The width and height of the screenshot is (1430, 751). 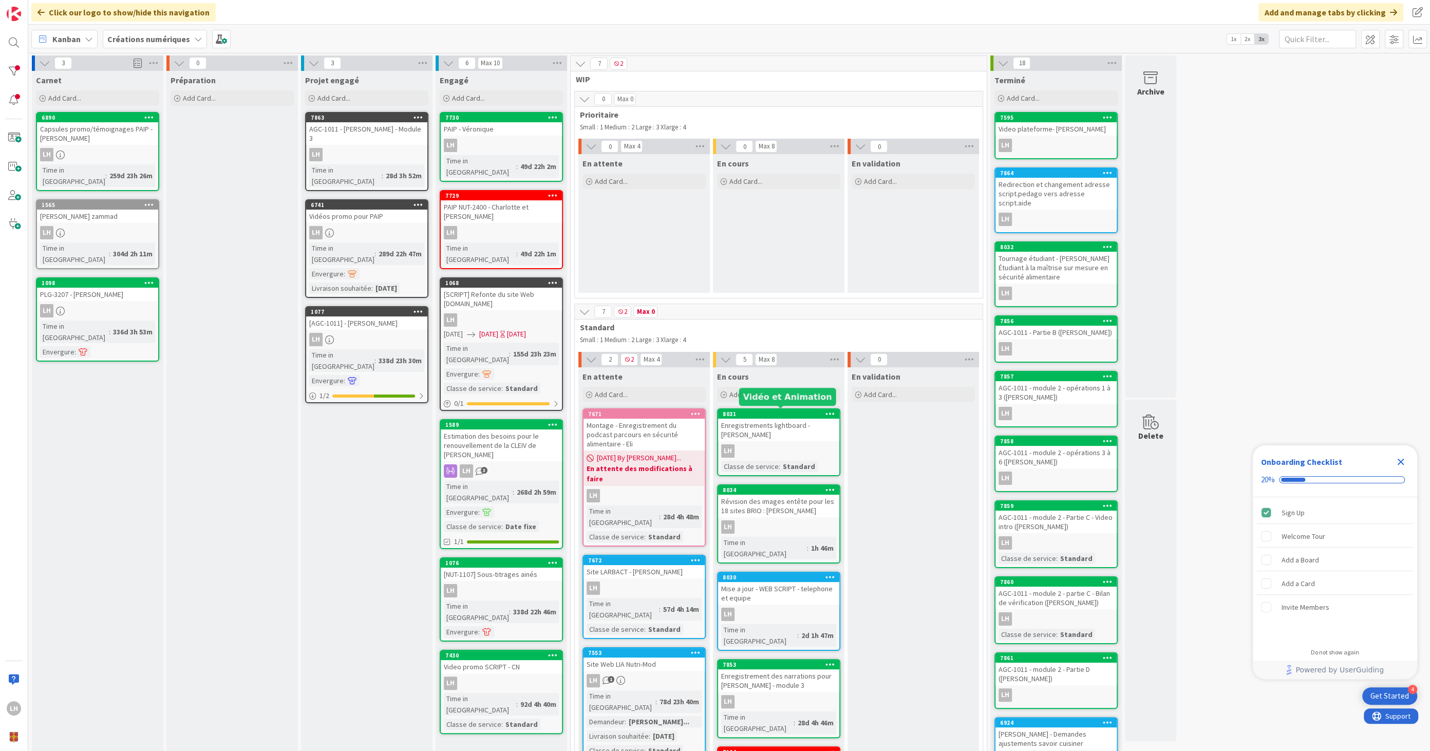 What do you see at coordinates (779, 490) in the screenshot?
I see `div: 8034` at bounding box center [779, 490].